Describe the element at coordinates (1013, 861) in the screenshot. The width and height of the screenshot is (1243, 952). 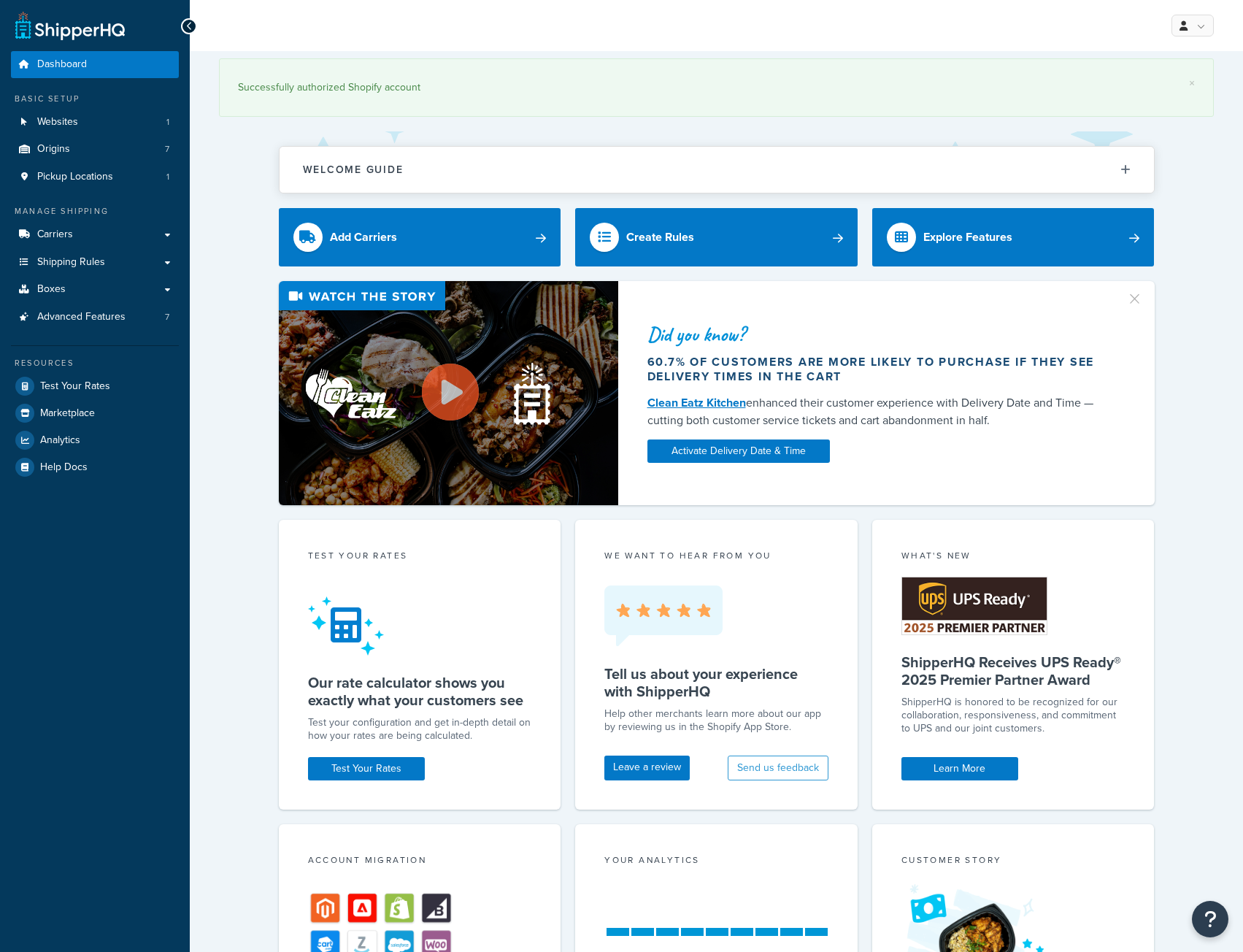
I see `div: Customer Story` at that location.